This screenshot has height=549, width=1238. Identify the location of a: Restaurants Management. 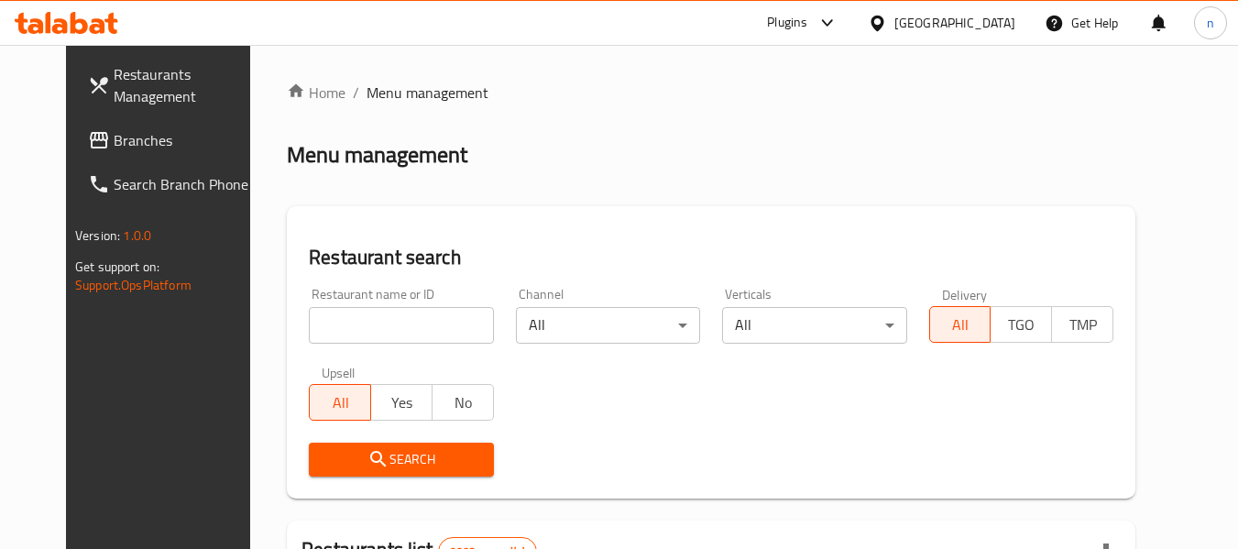
(173, 85).